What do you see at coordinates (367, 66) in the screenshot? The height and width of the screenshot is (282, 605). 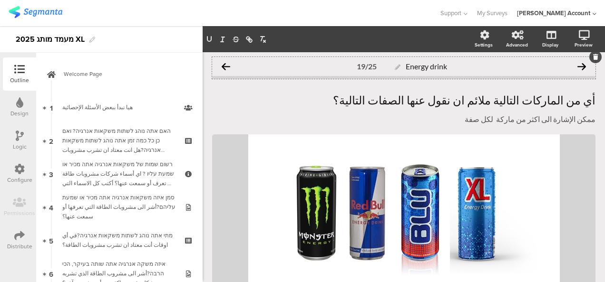 I see `div: 19/25` at bounding box center [367, 66].